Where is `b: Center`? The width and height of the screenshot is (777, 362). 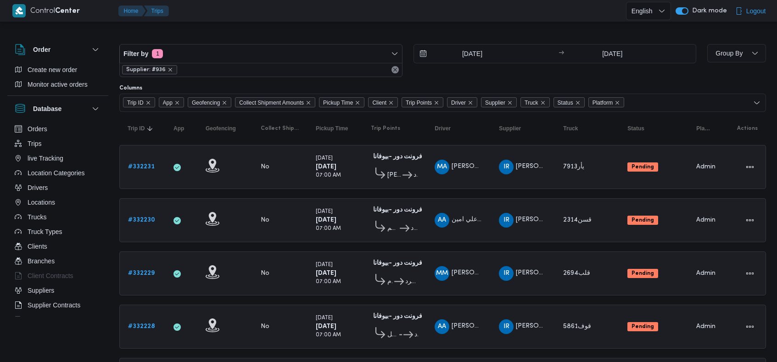
b: Center is located at coordinates (67, 11).